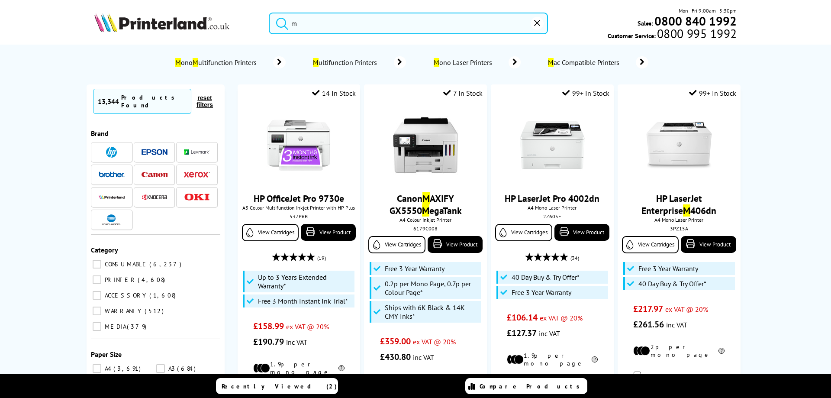 The width and height of the screenshot is (831, 398). Describe the element at coordinates (552, 145) in the screenshot. I see `img: HP-LaserJetPro-4002dn-Front-Small.jpg` at that location.